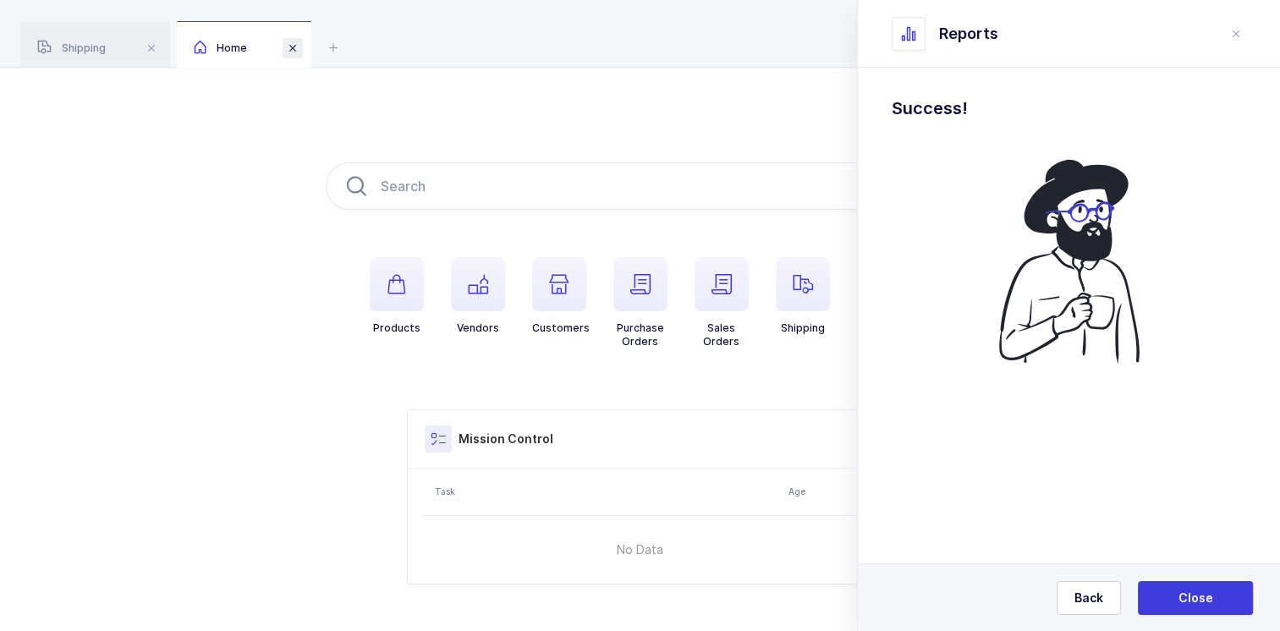 The width and height of the screenshot is (1280, 631). I want to click on button: Customers, so click(561, 296).